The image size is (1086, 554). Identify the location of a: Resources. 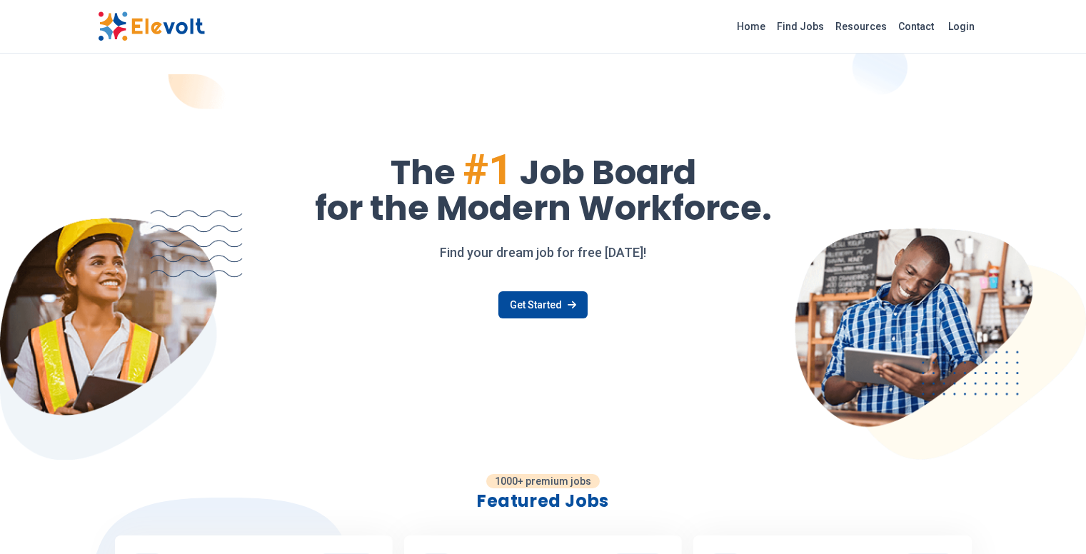
(861, 26).